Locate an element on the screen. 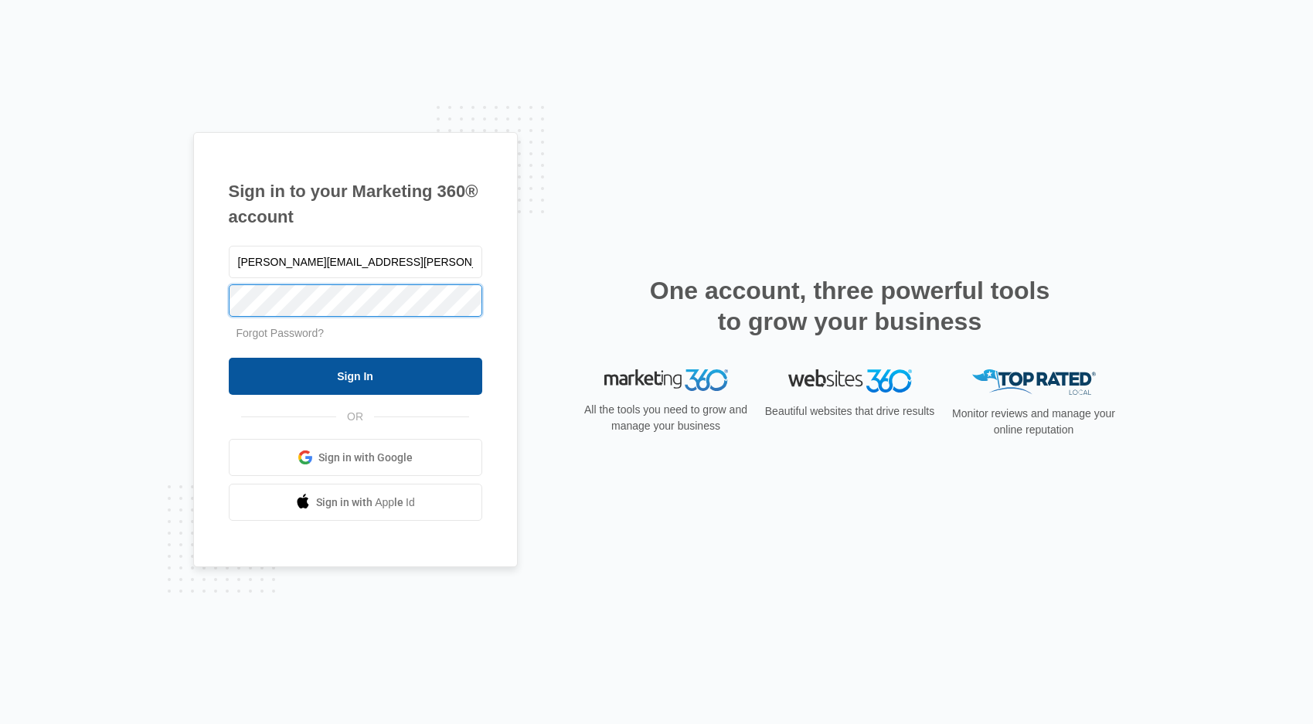  div: Domain Overview is located at coordinates (98, 96).